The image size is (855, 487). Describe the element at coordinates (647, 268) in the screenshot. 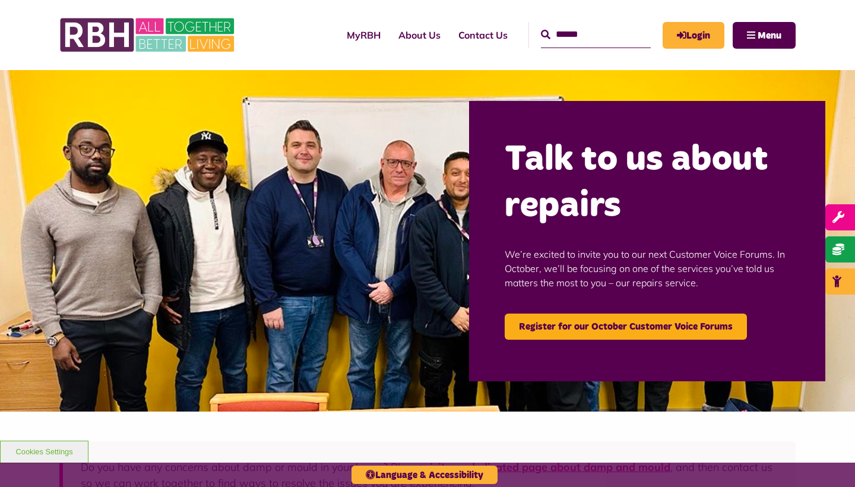

I see `p: We’re excited to invite you to our next Customer Voice Forums. In October, we’ll be focusing on o...` at that location.